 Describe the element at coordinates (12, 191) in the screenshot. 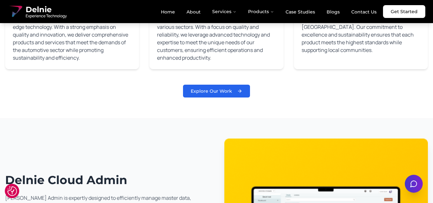

I see `img: Revisit consent button` at that location.